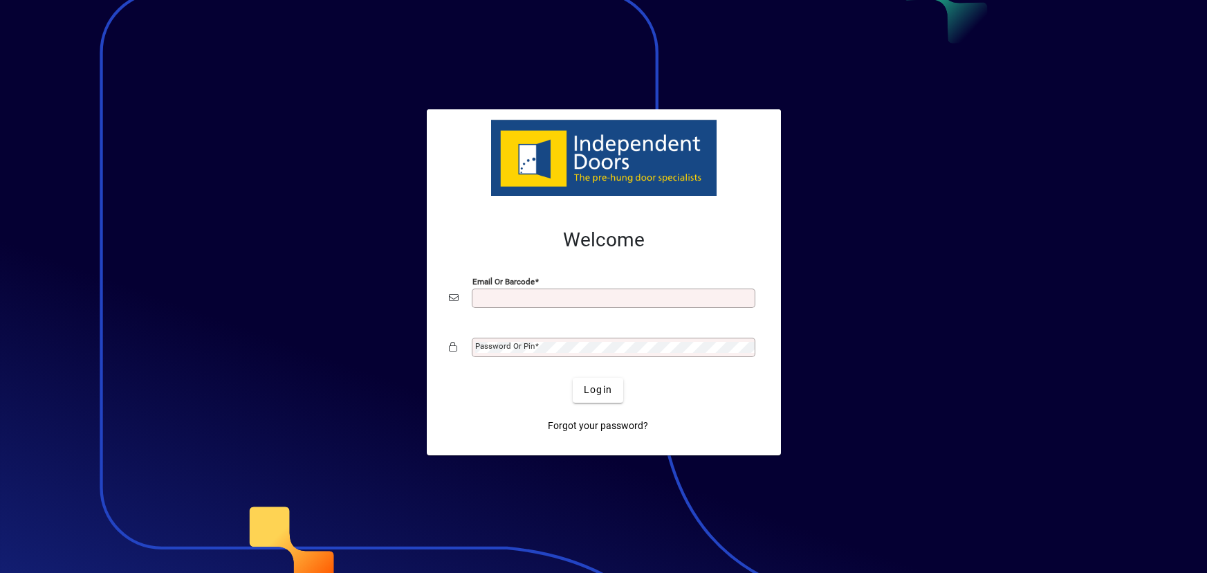 The image size is (1207, 573). I want to click on a: Forgot your password?, so click(598, 426).